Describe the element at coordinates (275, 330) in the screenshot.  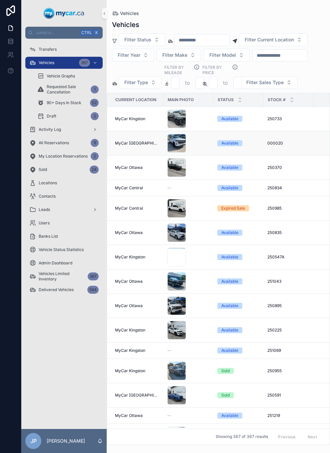
I see `span: 250225` at that location.